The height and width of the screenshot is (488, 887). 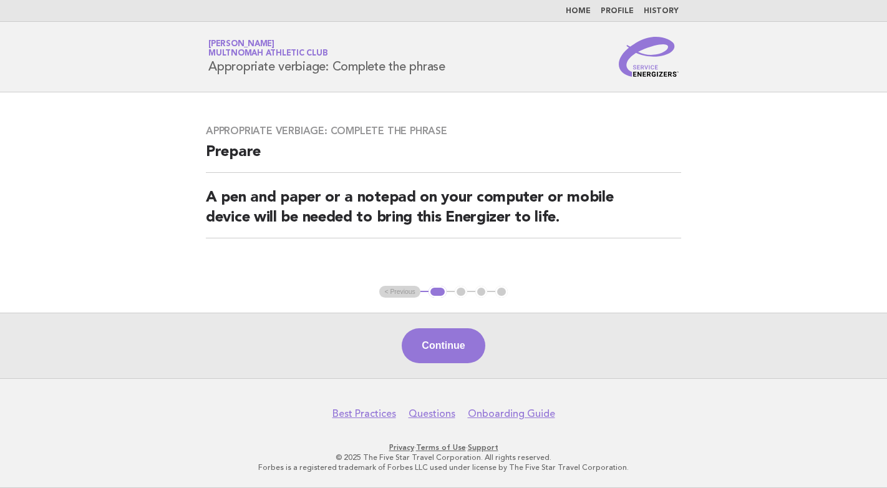 I want to click on span: Multnomah Athletic Club, so click(x=267, y=54).